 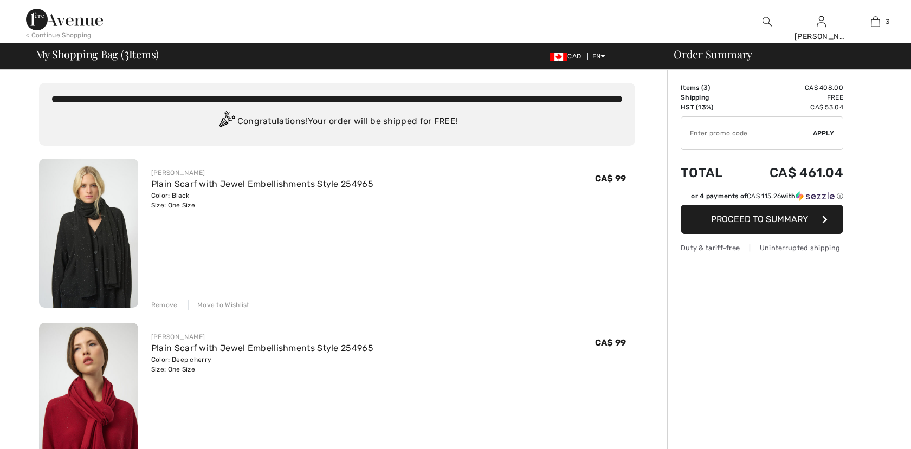 What do you see at coordinates (821, 22) in the screenshot?
I see `img: My Info` at bounding box center [821, 22].